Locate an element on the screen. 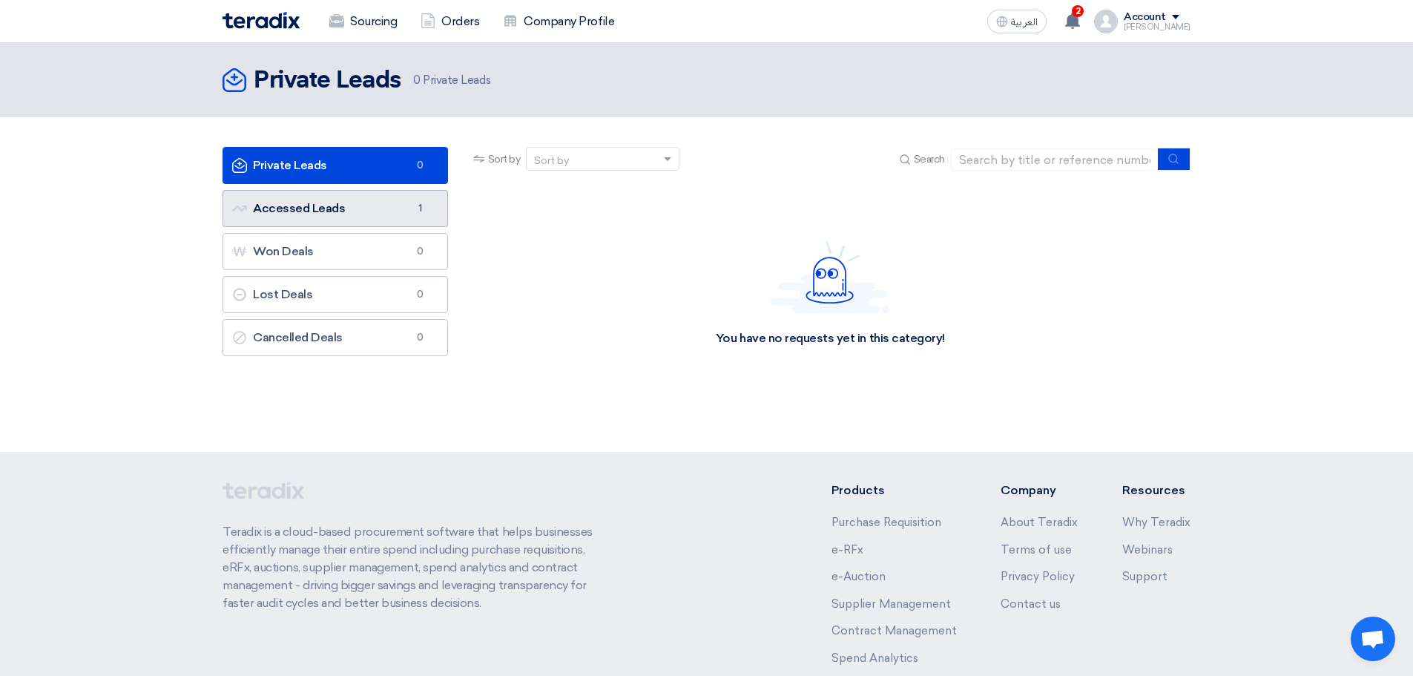 The height and width of the screenshot is (676, 1413). img: Hello is located at coordinates (830, 277).